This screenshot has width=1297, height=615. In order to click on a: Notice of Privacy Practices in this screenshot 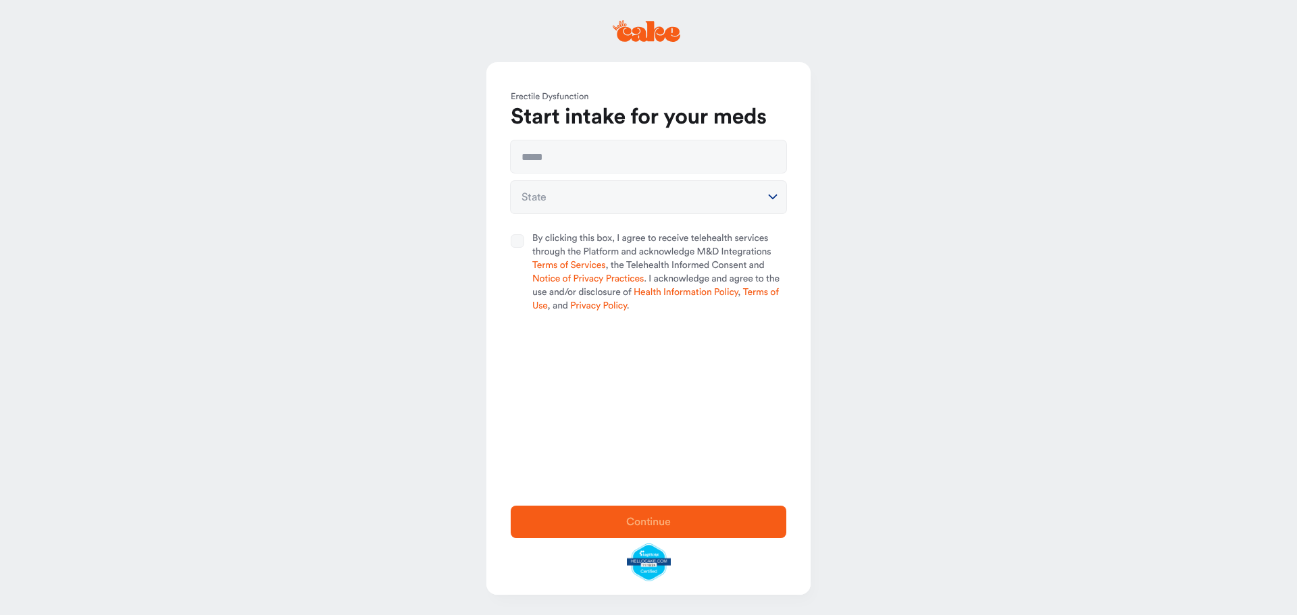, I will do `click(587, 279)`.